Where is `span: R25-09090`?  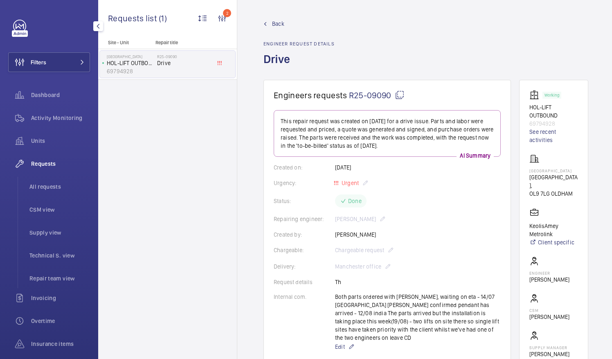 span: R25-09090 is located at coordinates (377, 95).